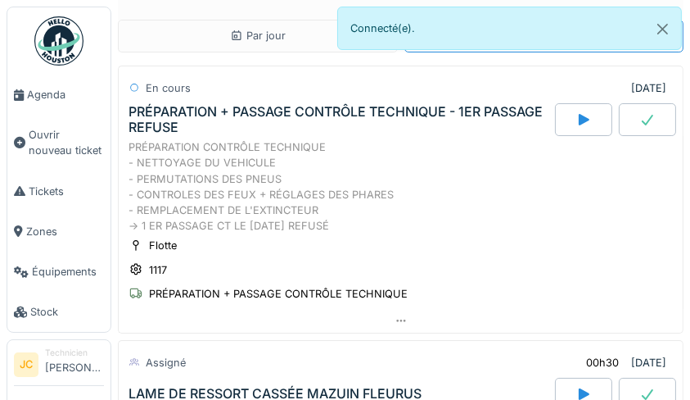 This screenshot has width=690, height=400. Describe the element at coordinates (340, 120) in the screenshot. I see `div: PRÉPARATION + PASSAGE CONTRÔLE TECHNIQUE - 1ER PASSAGE REFUSE` at that location.